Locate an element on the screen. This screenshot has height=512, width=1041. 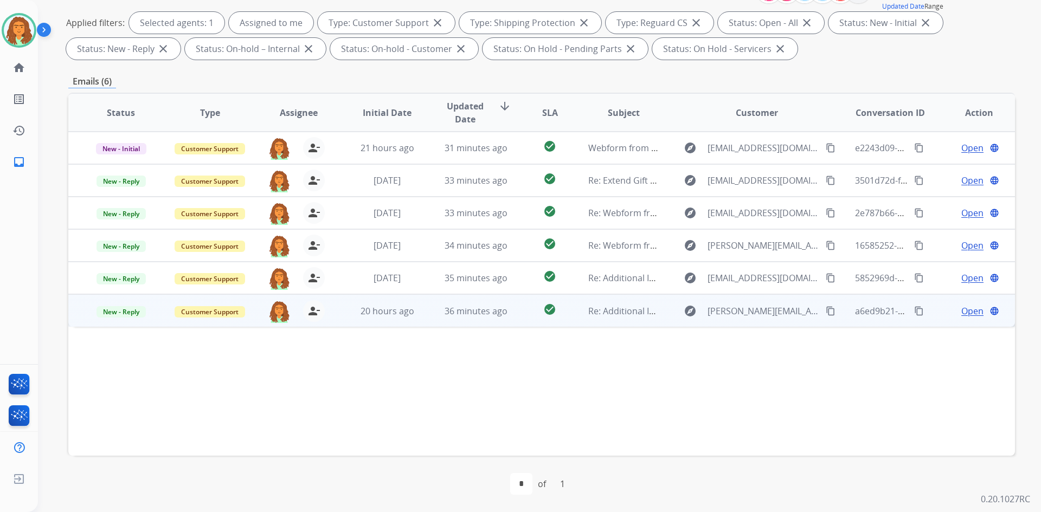
p: 0.20.1027RC is located at coordinates (1005, 499).